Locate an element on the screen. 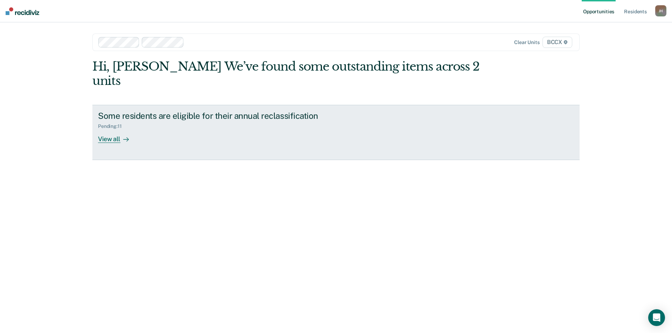 The image size is (672, 333). img: Recidiviz is located at coordinates (22, 11).